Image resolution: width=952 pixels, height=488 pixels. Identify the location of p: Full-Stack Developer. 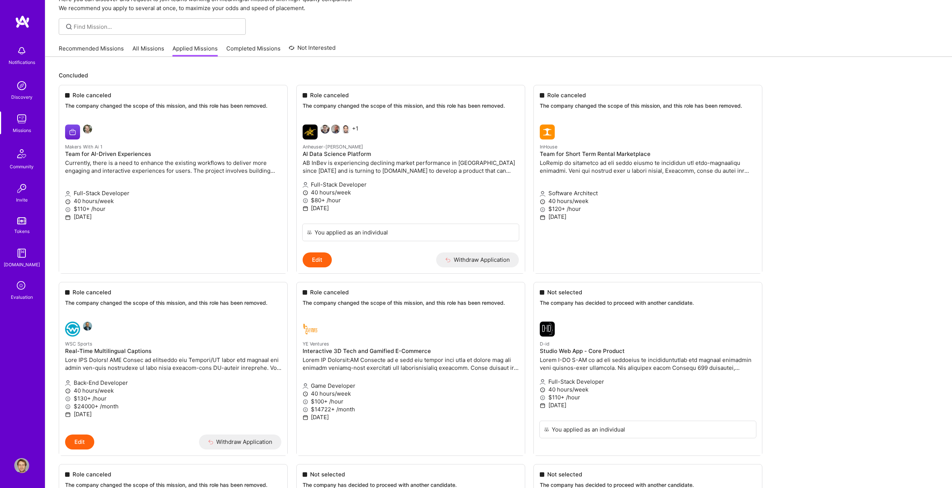
(411, 185).